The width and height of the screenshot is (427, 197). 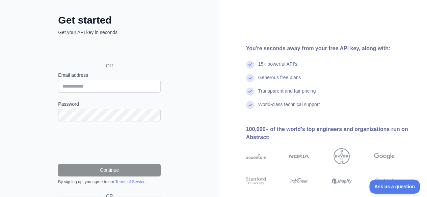 What do you see at coordinates (298, 181) in the screenshot?
I see `img: payoneer` at bounding box center [298, 181].